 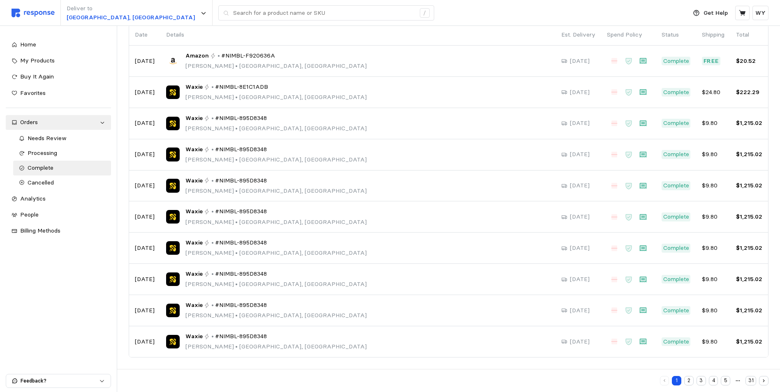 What do you see at coordinates (40, 168) in the screenshot?
I see `span: Complete` at bounding box center [40, 168].